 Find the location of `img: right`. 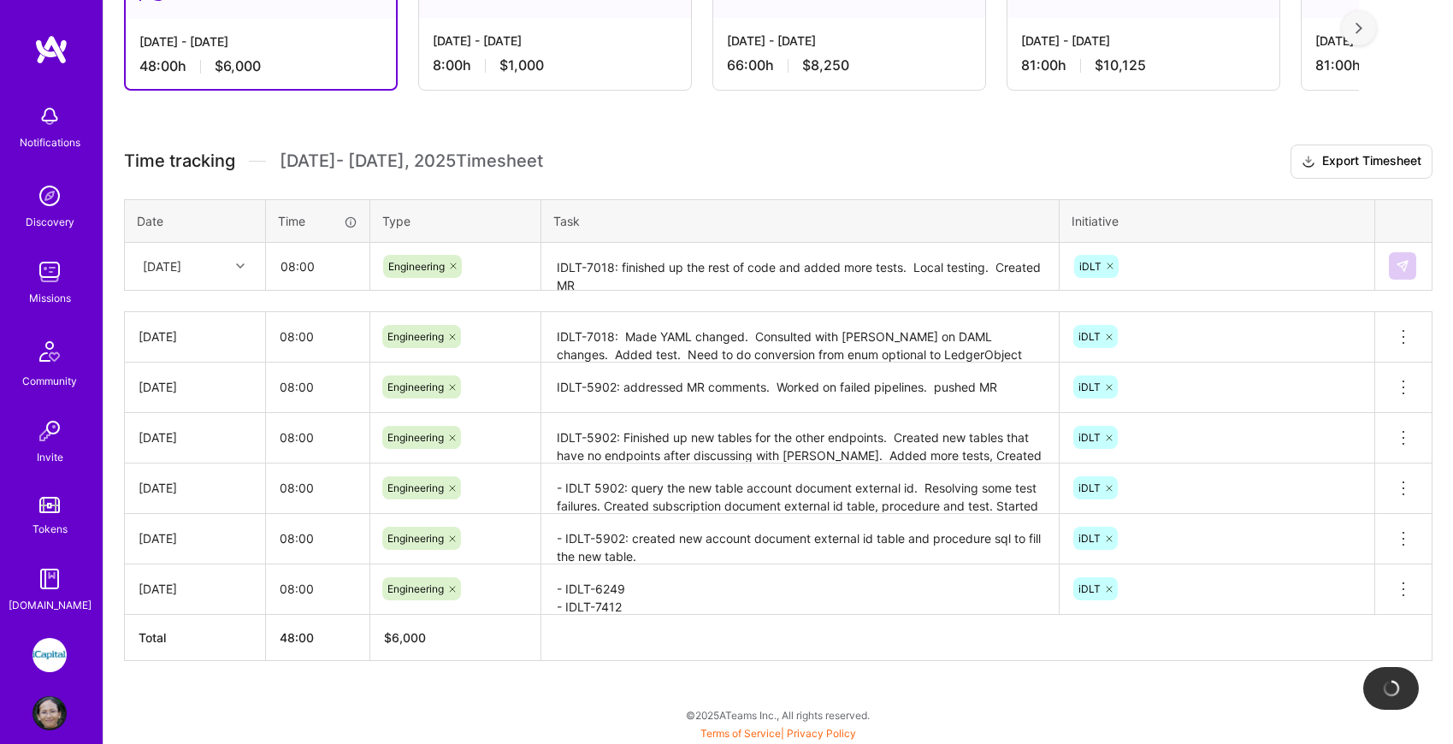

img: right is located at coordinates (1359, 28).